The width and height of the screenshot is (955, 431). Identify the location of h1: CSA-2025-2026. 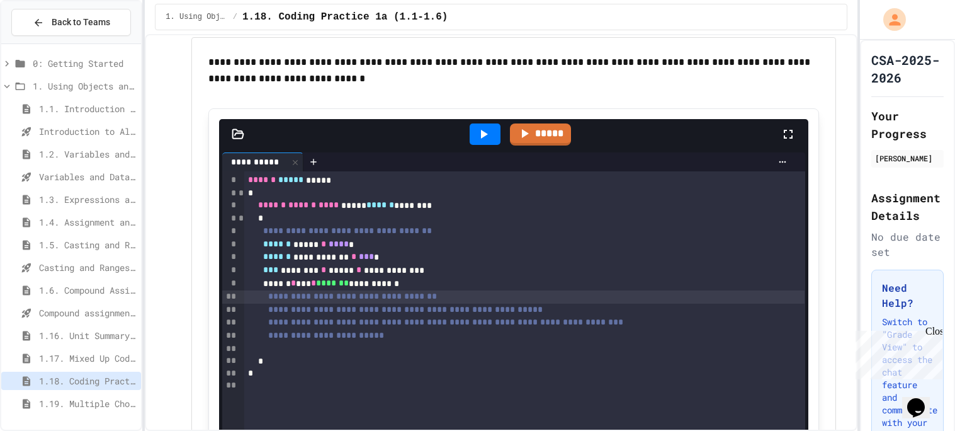
(907, 69).